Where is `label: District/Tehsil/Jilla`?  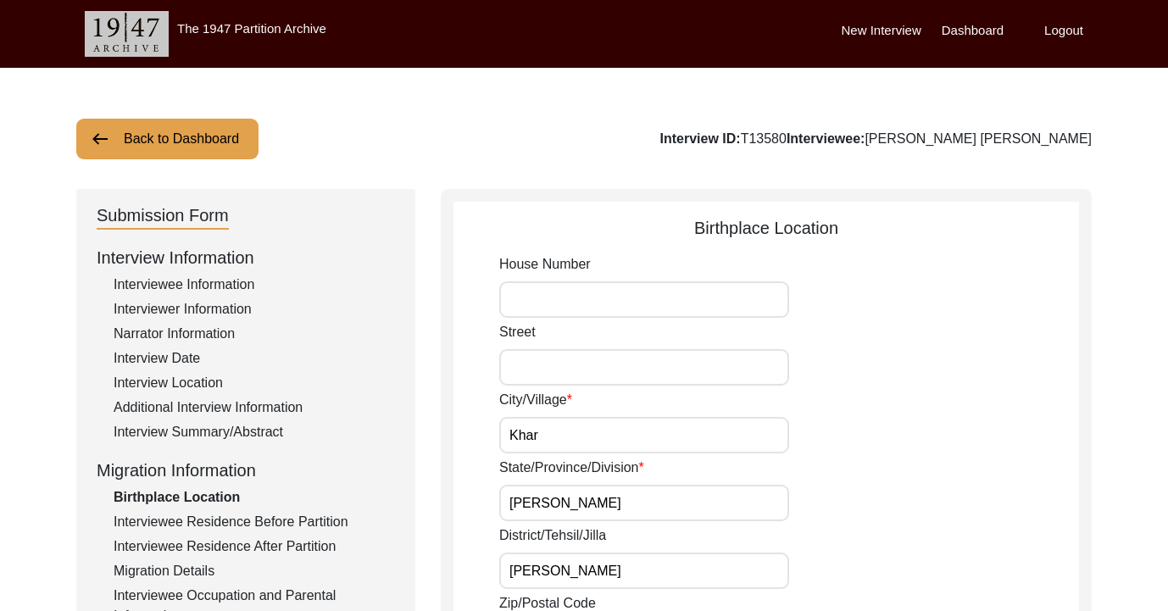 label: District/Tehsil/Jilla is located at coordinates (553, 536).